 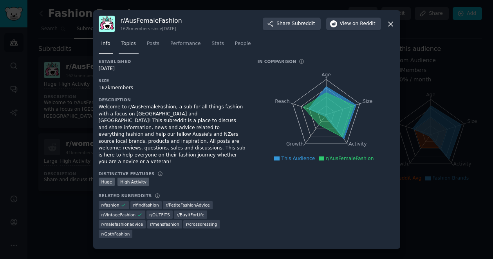 I want to click on tspan: Activity, so click(x=358, y=144).